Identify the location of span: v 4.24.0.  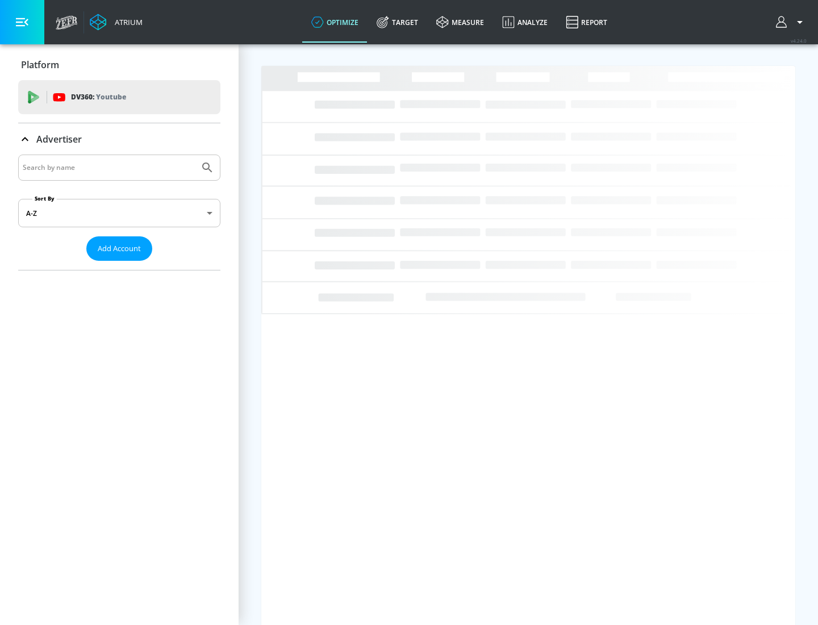
(798, 40).